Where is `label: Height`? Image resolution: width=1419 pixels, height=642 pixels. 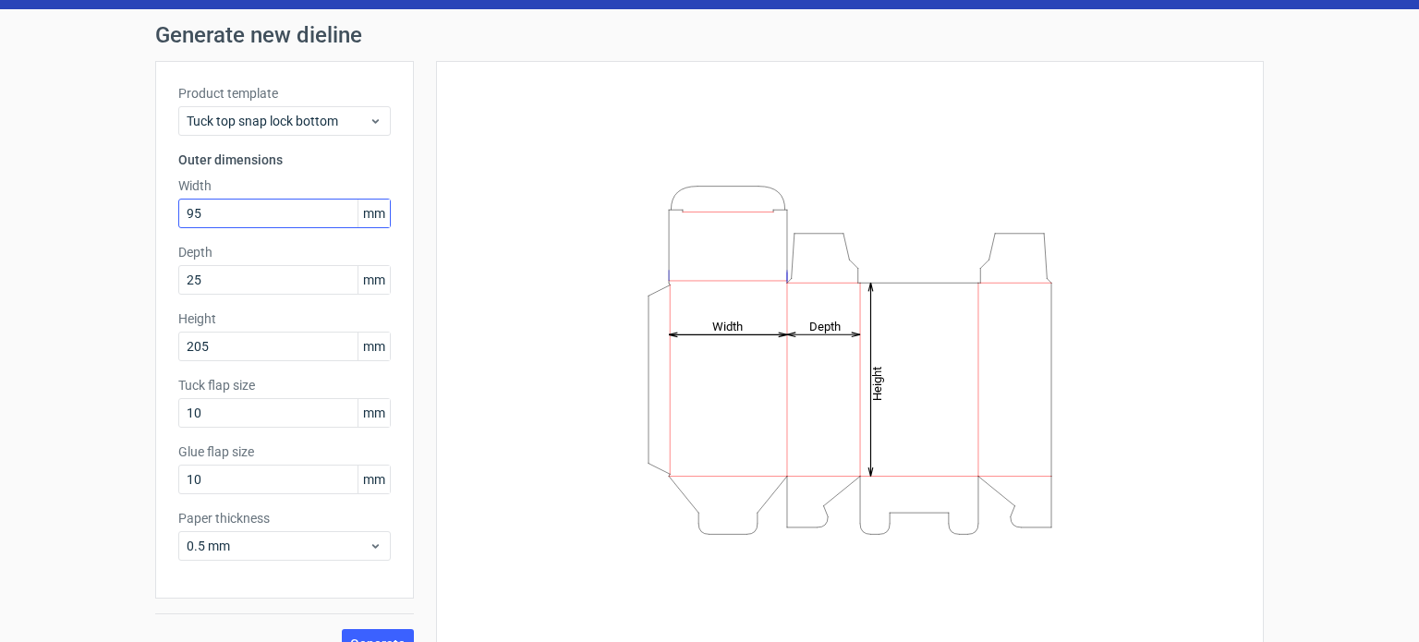
label: Height is located at coordinates (285, 319).